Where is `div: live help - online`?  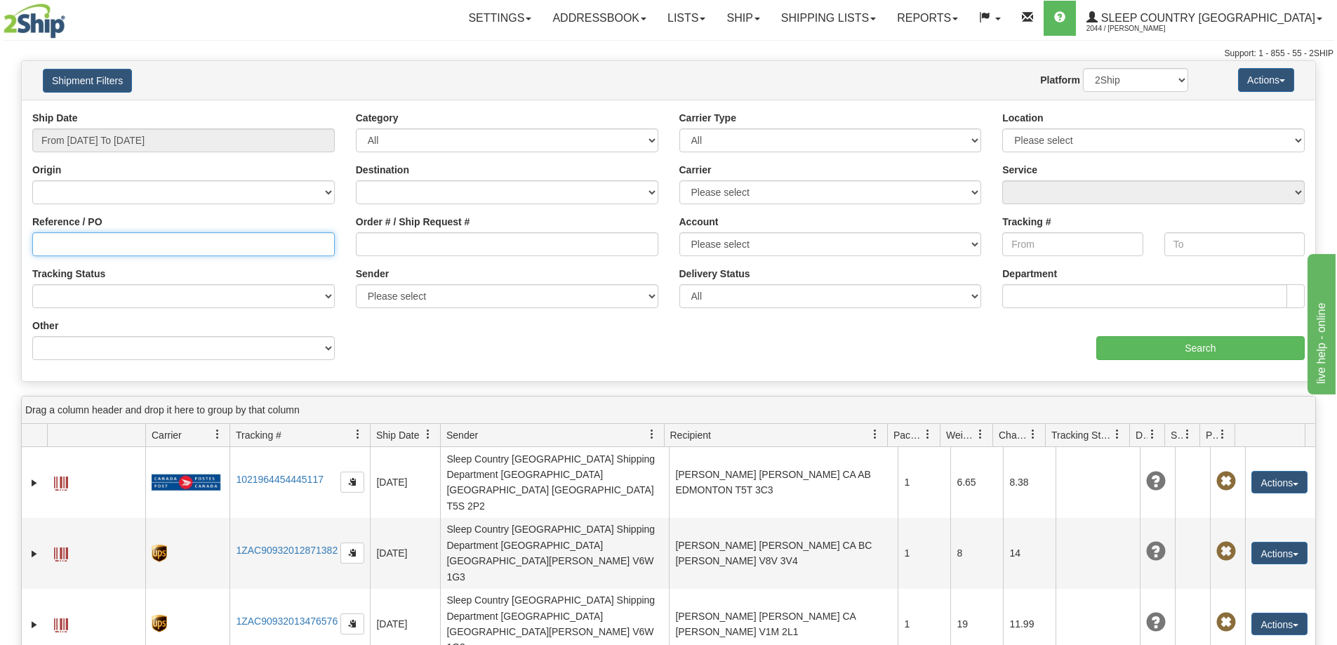
div: live help - online is located at coordinates (70, 17).